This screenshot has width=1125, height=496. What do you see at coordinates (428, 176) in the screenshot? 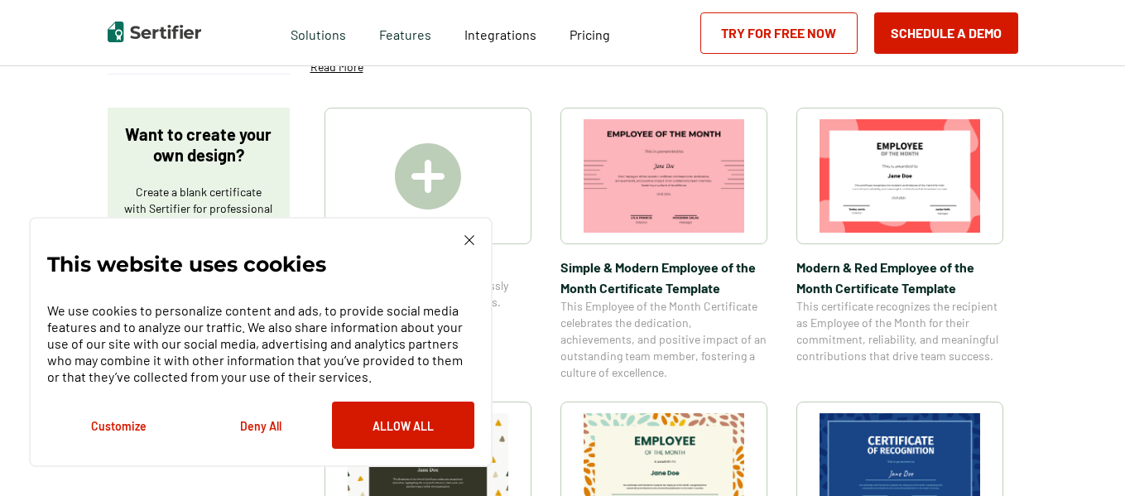
I see `img: Create A Blank Certificate` at bounding box center [428, 176].